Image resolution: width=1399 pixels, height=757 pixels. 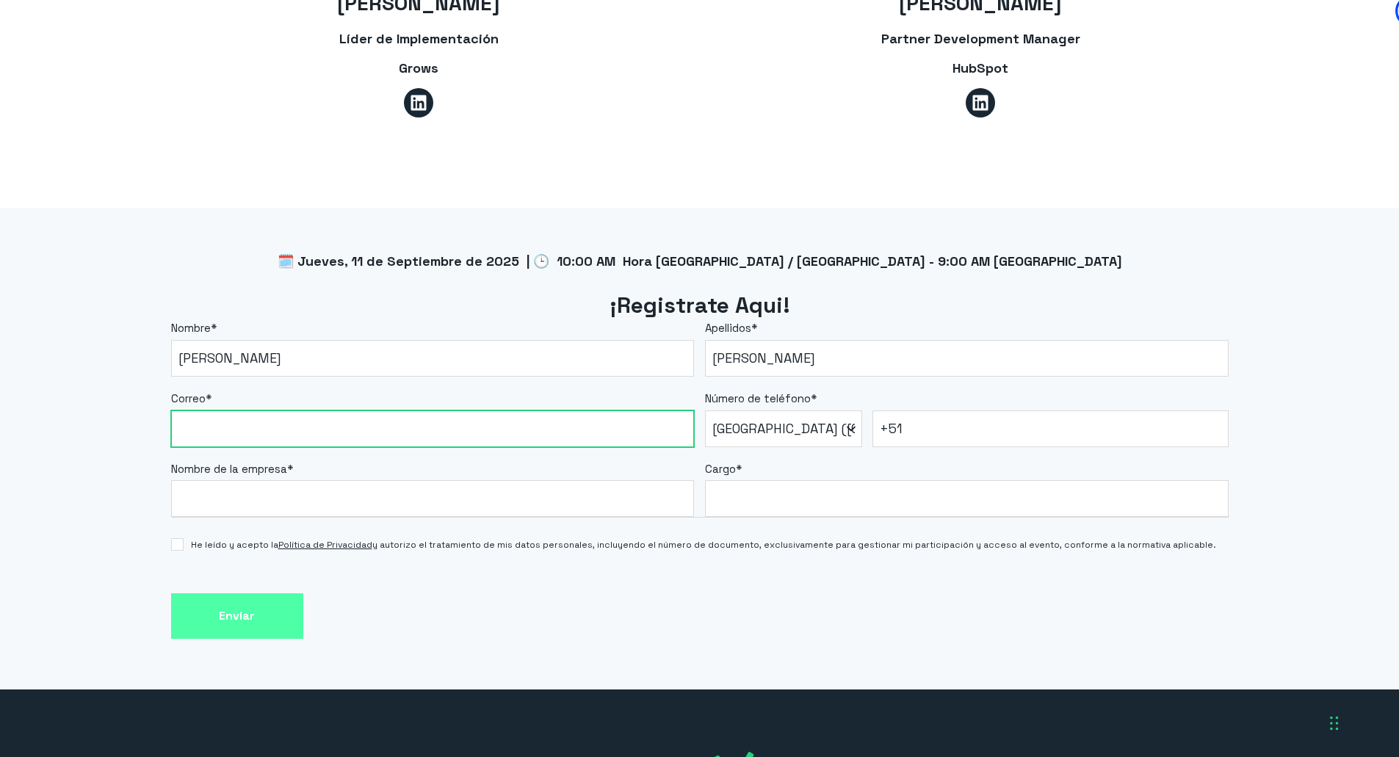 I want to click on span: Nombre, so click(x=191, y=328).